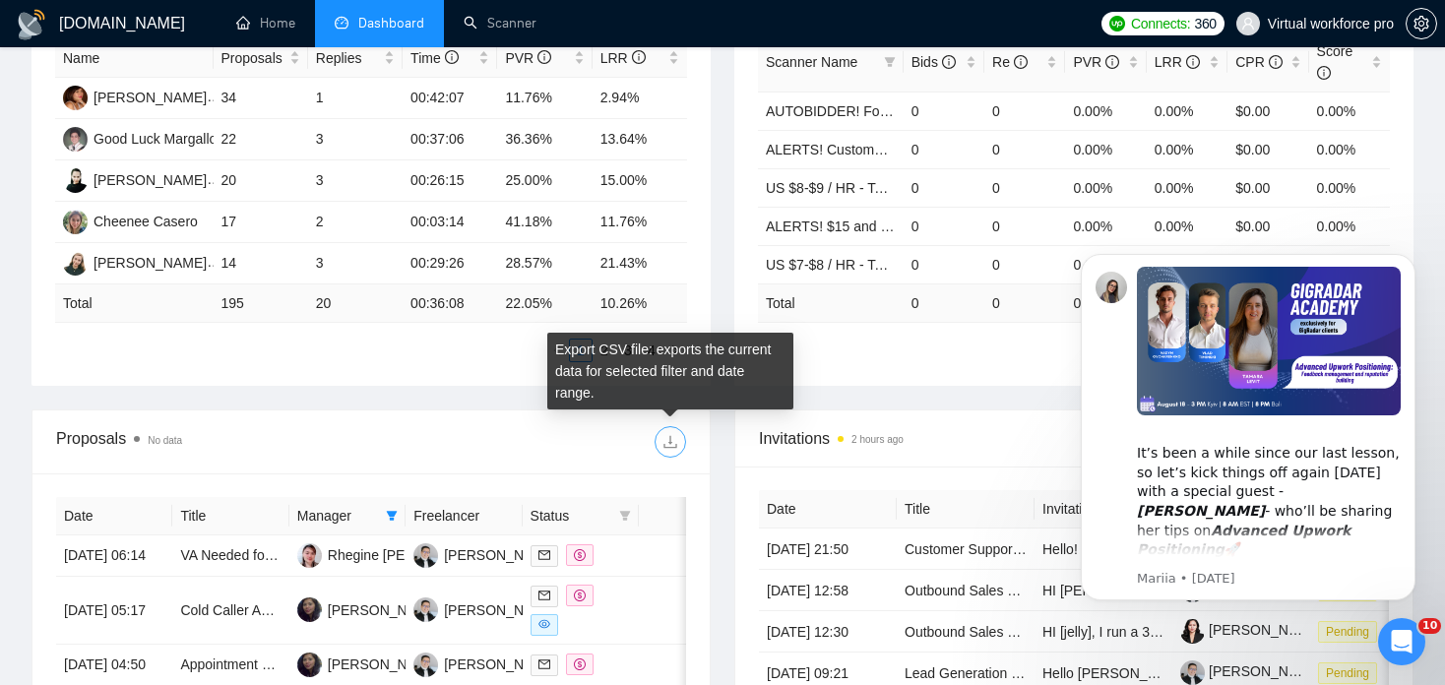 The height and width of the screenshot is (685, 1445). What do you see at coordinates (544, 303) in the screenshot?
I see `td: 22.05 %` at bounding box center [544, 303].